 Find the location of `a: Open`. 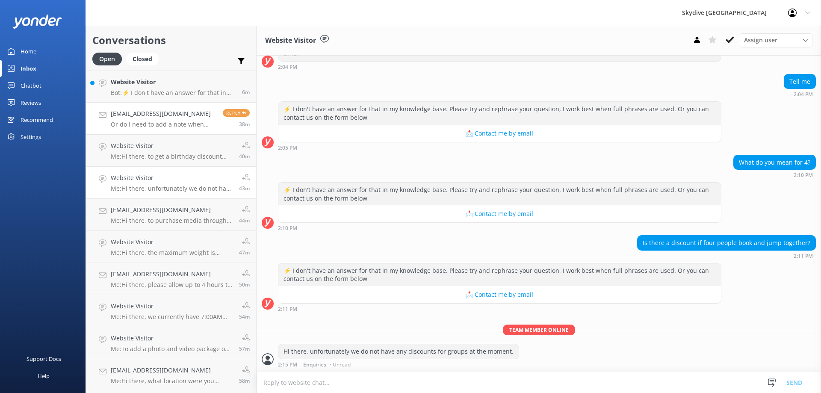

a: Open is located at coordinates (109, 59).